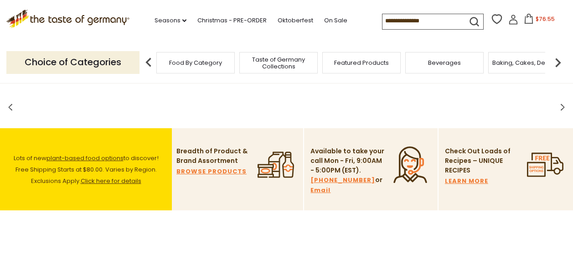 This screenshot has height=261, width=573. I want to click on a: Taste of Germany Collections, so click(278, 63).